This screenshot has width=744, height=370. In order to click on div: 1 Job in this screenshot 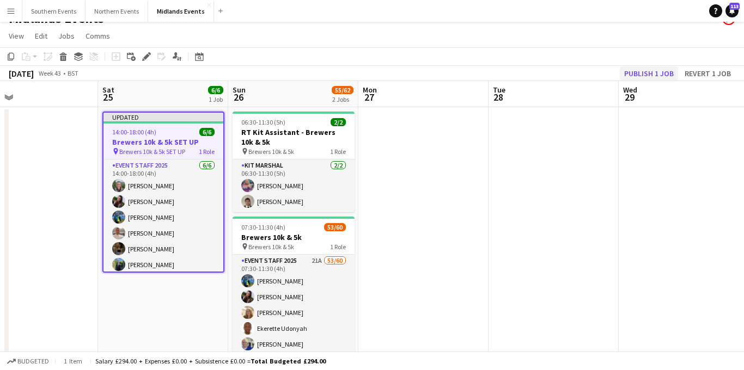, I will do `click(216, 99)`.